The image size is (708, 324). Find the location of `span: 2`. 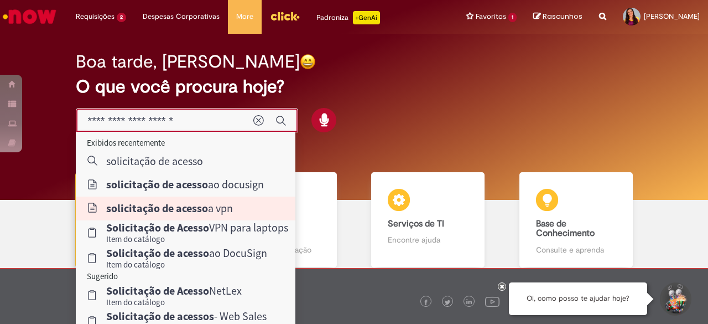

span: 2 is located at coordinates (121, 17).